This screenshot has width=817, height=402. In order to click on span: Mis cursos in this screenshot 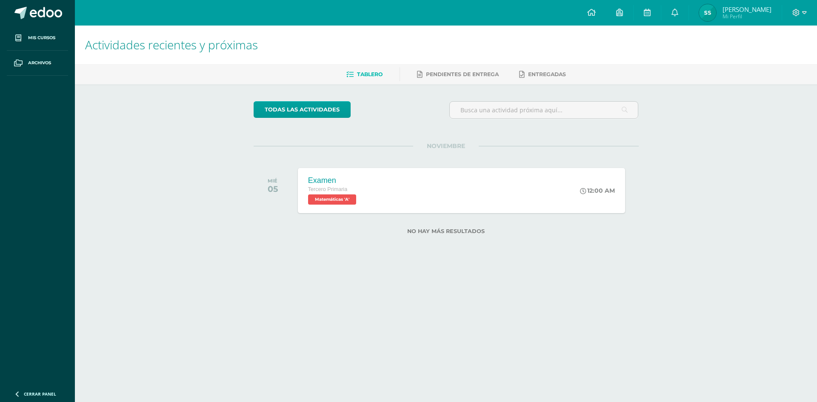, I will do `click(42, 38)`.